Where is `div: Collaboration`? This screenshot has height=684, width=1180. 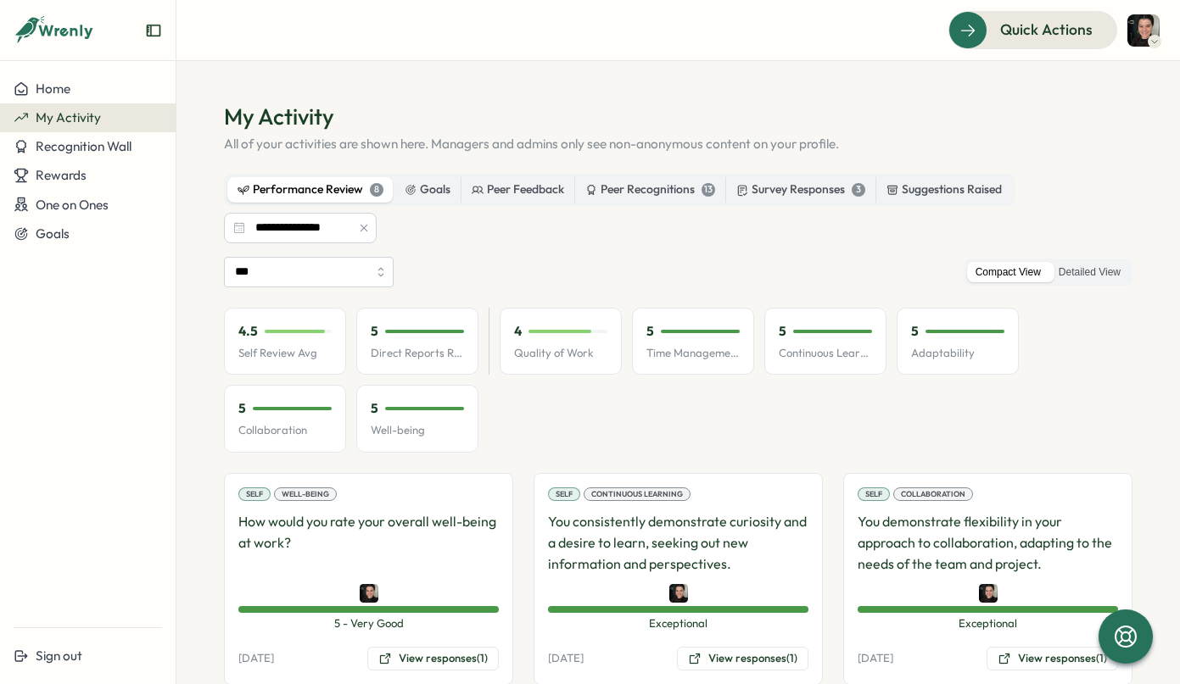
div: Collaboration is located at coordinates (933, 494).